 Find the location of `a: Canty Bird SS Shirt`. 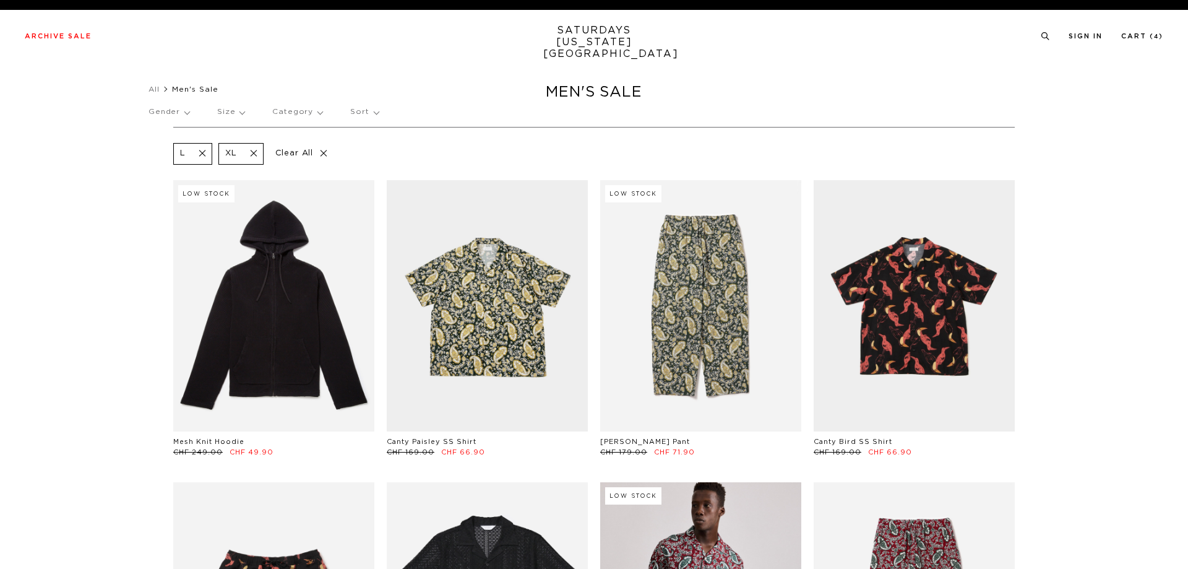

a: Canty Bird SS Shirt is located at coordinates (853, 441).